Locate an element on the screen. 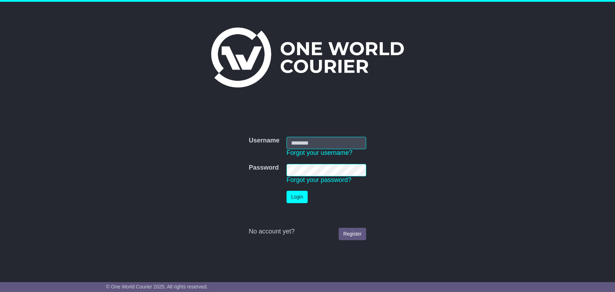  button: Login is located at coordinates (297, 197).